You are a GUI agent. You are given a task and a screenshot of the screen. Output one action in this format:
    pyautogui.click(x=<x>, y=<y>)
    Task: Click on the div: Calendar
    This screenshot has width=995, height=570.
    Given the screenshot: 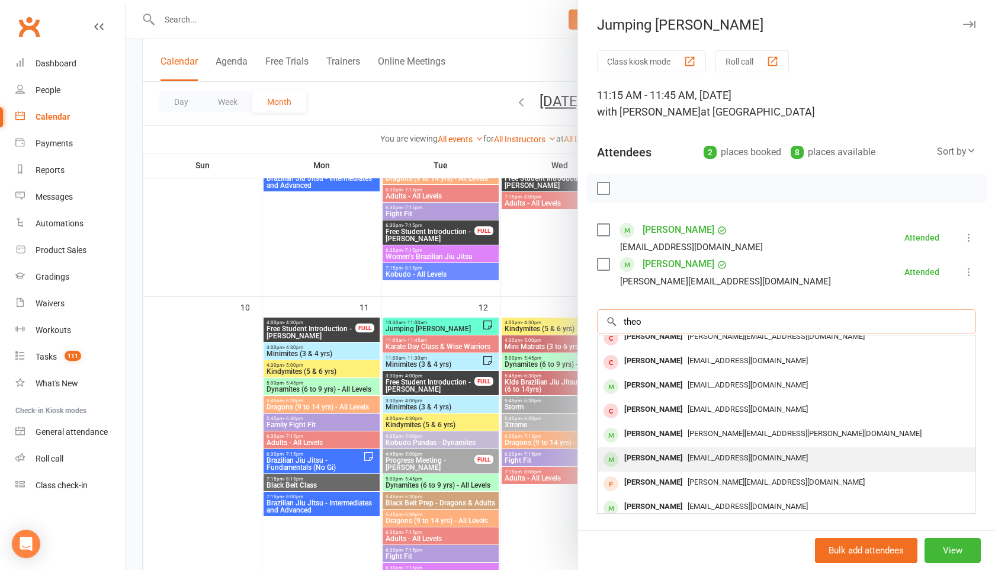 What is the action you would take?
    pyautogui.click(x=53, y=117)
    